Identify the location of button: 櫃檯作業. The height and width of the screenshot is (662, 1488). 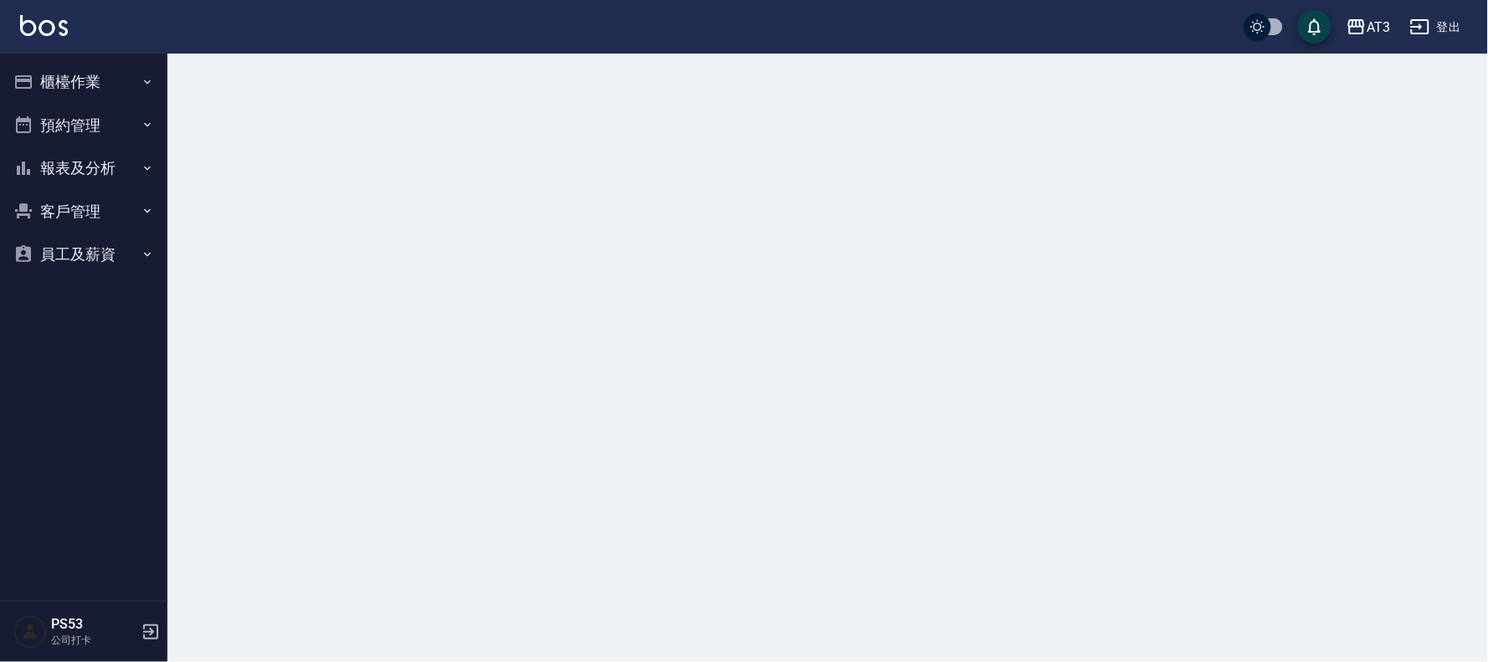
(84, 82).